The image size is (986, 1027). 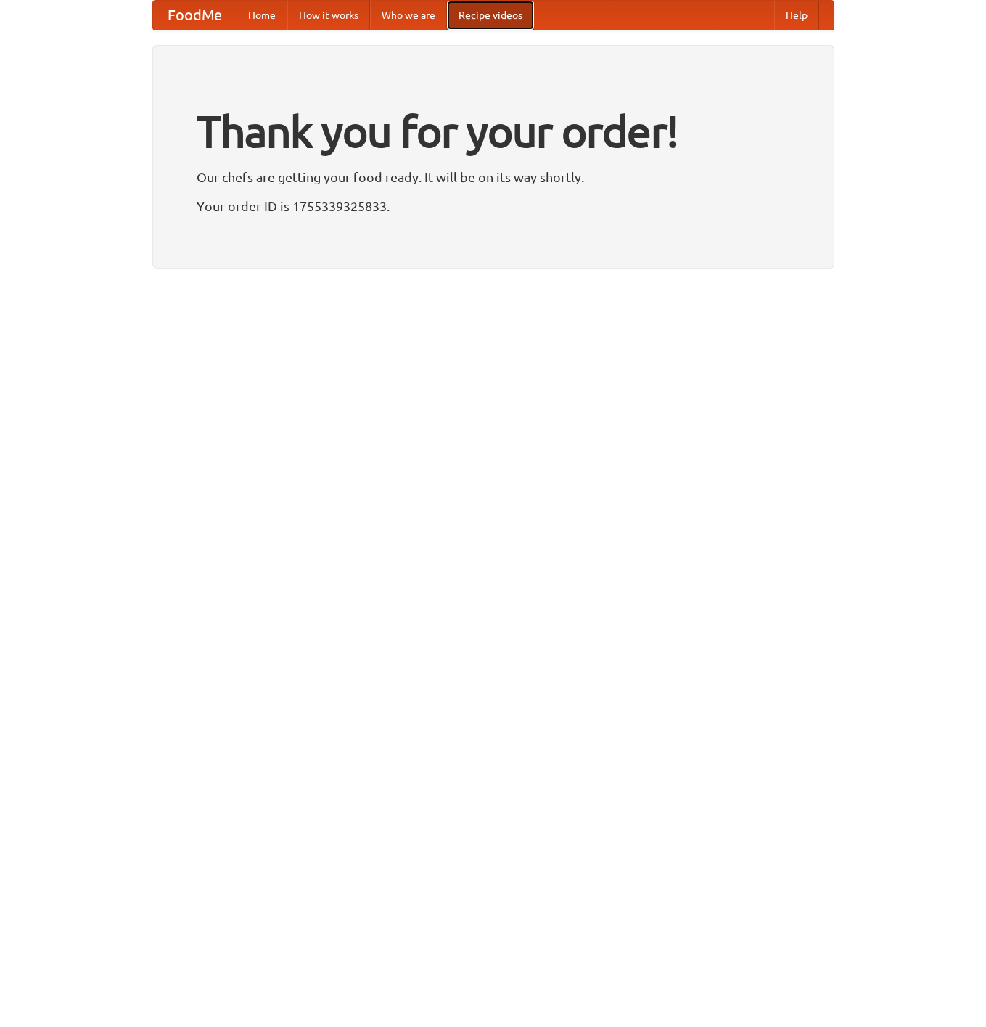 What do you see at coordinates (797, 15) in the screenshot?
I see `a: Help` at bounding box center [797, 15].